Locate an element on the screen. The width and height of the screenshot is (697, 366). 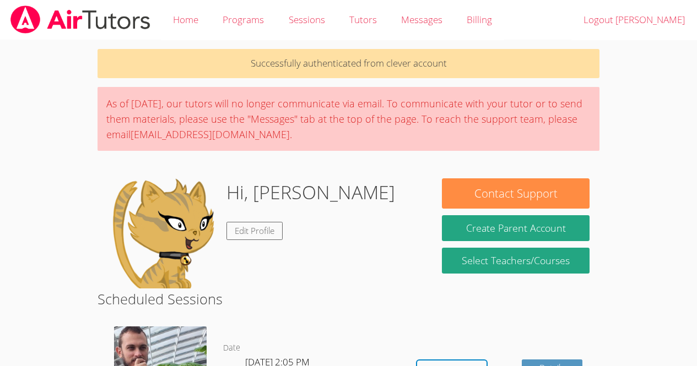
span: Messages is located at coordinates (422, 19).